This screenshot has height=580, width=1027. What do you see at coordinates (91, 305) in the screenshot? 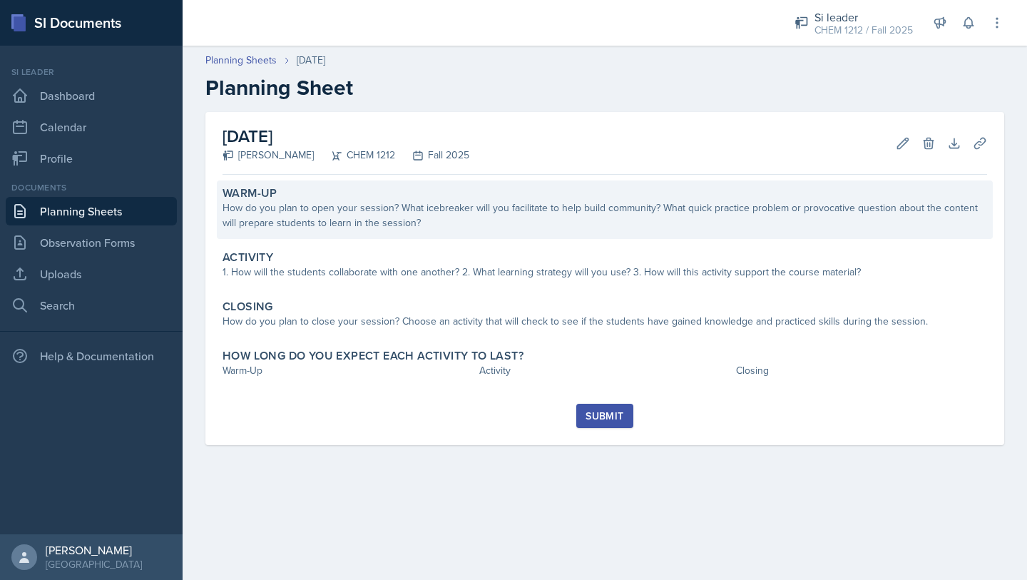
I see `a: Search` at bounding box center [91, 305].